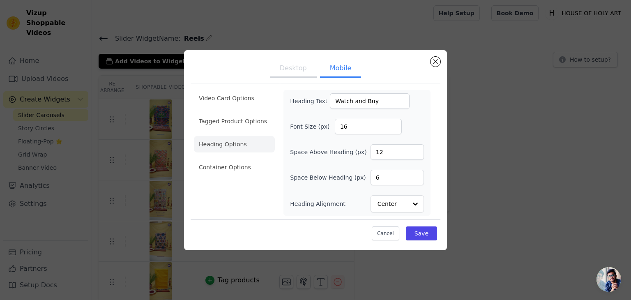 Image resolution: width=631 pixels, height=300 pixels. What do you see at coordinates (318, 204) in the screenshot?
I see `label: Heading Alignment` at bounding box center [318, 204].